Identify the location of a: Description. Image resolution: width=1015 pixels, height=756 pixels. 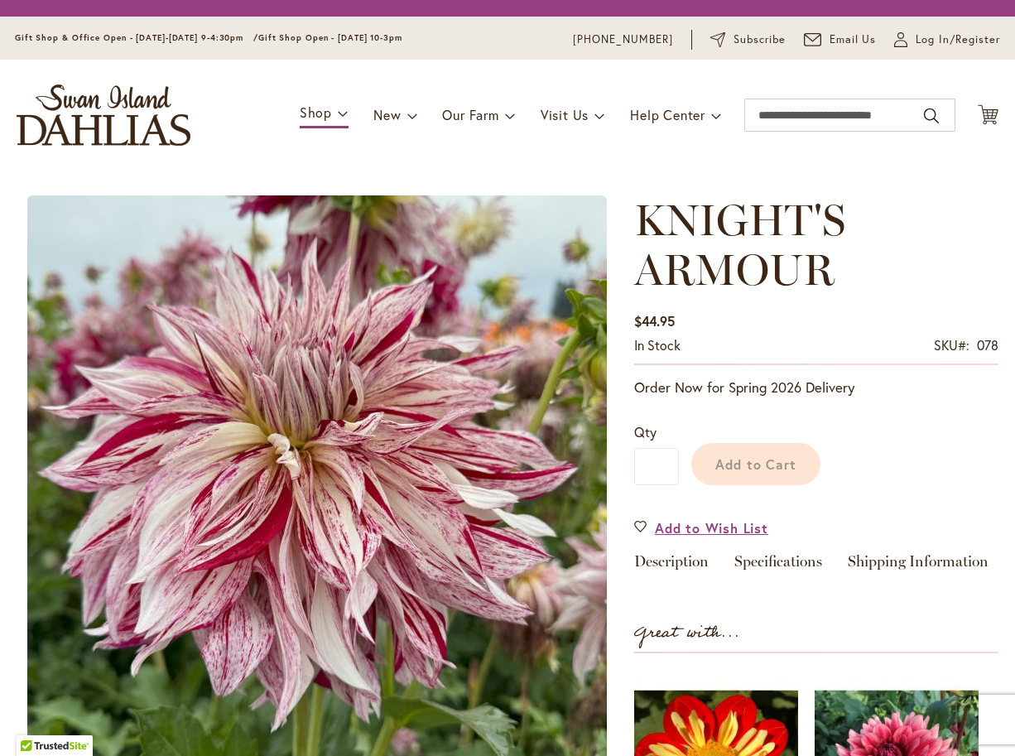
(671, 565).